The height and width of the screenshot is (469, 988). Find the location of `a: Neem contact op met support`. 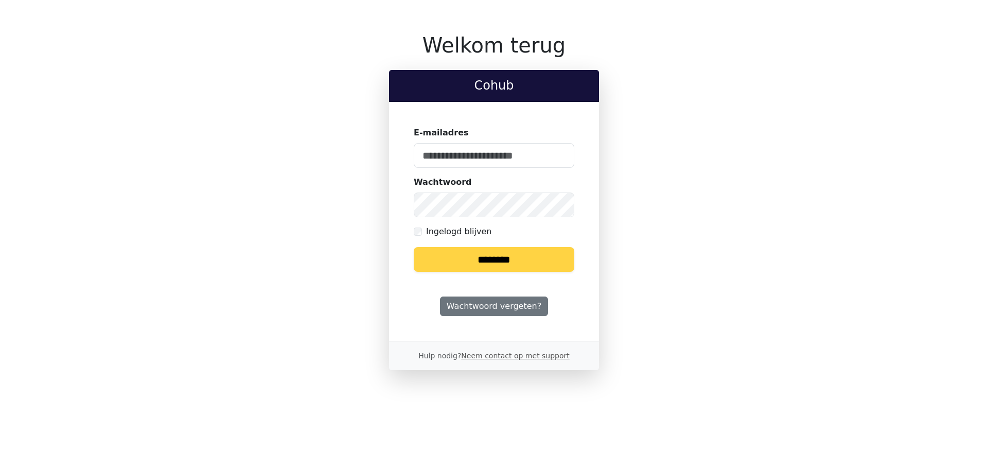

a: Neem contact op met support is located at coordinates (515, 355).